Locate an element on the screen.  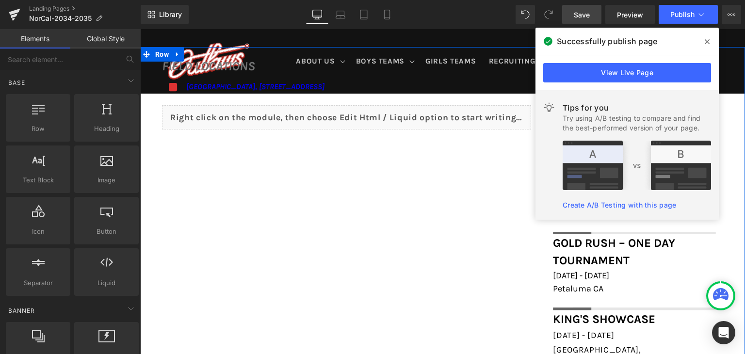
span: Heading is located at coordinates (106, 129).